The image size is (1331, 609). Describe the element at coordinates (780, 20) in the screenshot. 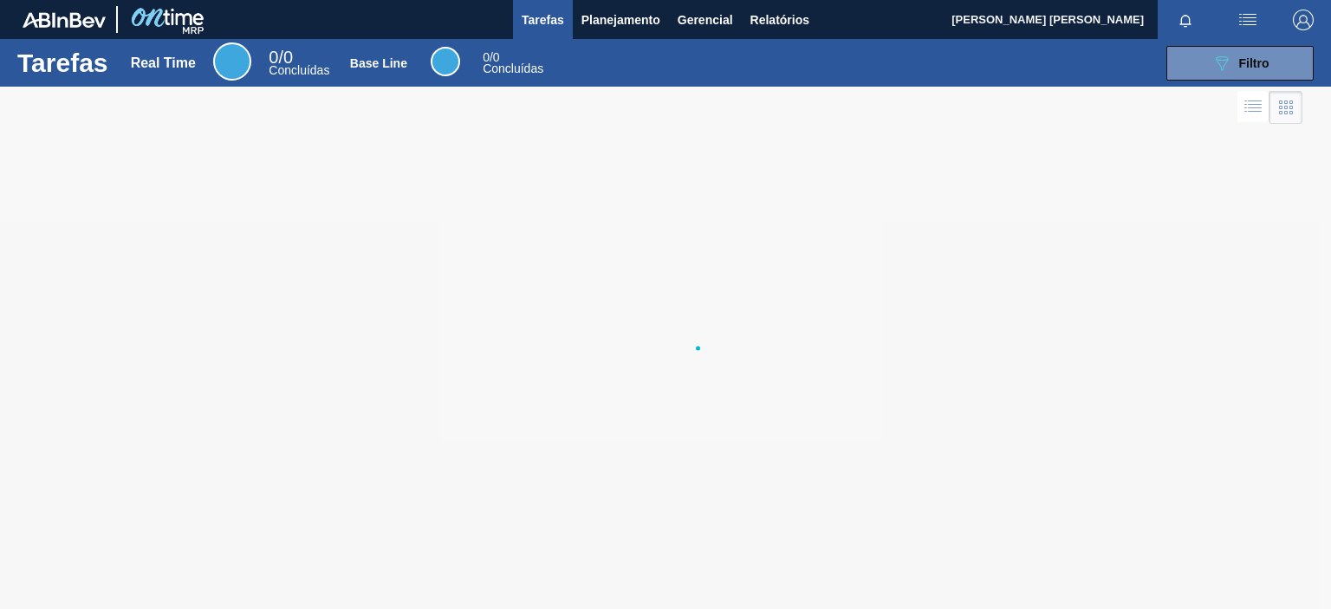

I see `span: Relatórios` at that location.